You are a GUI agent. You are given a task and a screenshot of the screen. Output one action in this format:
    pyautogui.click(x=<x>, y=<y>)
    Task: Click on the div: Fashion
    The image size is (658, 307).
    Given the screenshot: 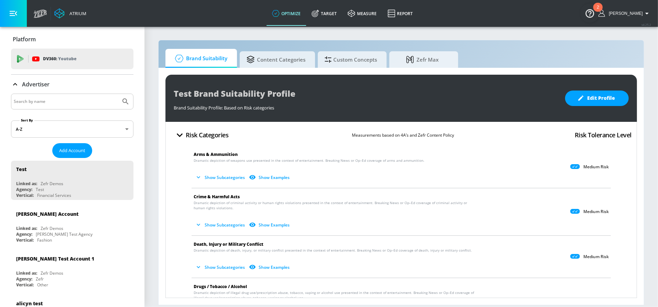 What is the action you would take?
    pyautogui.click(x=44, y=240)
    